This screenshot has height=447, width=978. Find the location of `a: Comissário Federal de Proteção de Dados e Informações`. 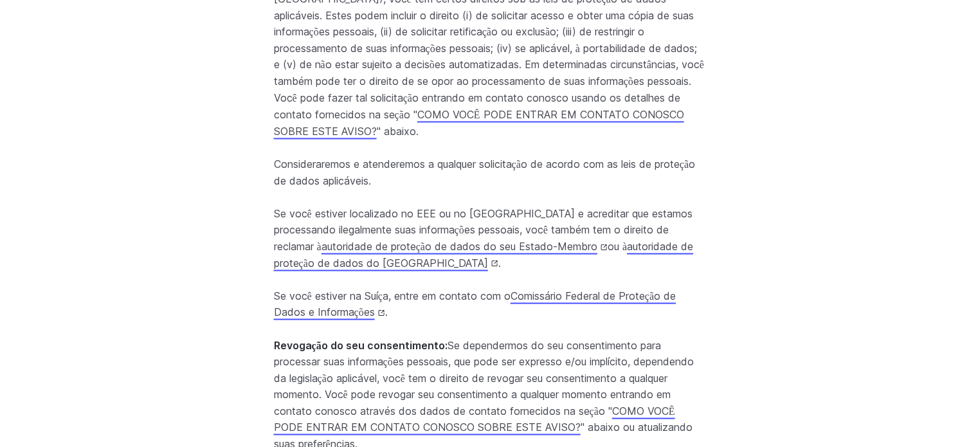

a: Comissário Federal de Proteção de Dados e Informações is located at coordinates (475, 304).